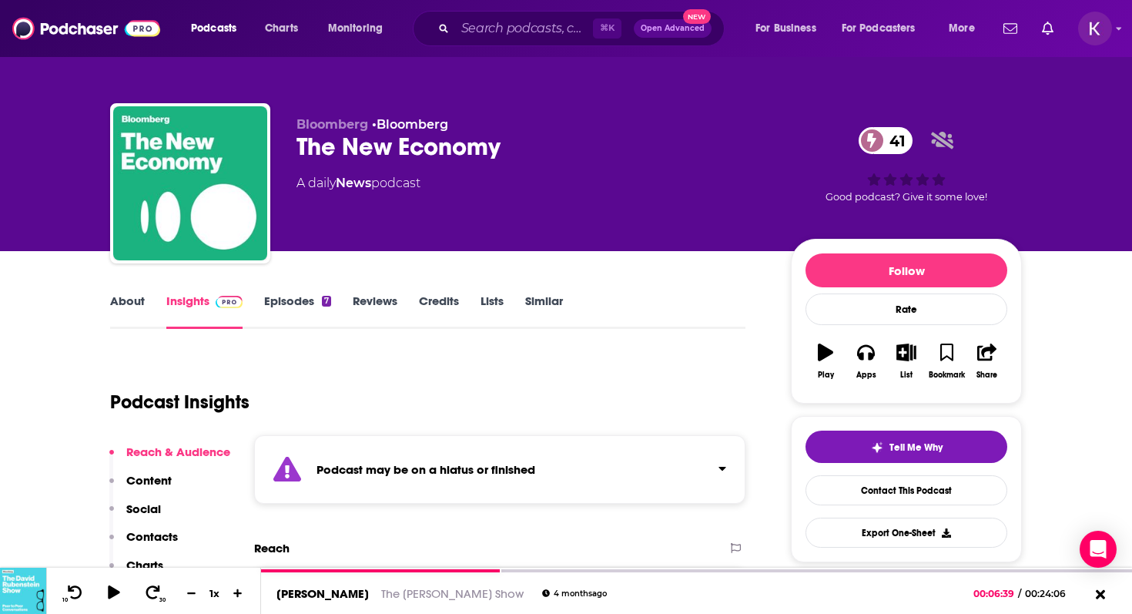 The width and height of the screenshot is (1132, 614). I want to click on button: Share, so click(987, 361).